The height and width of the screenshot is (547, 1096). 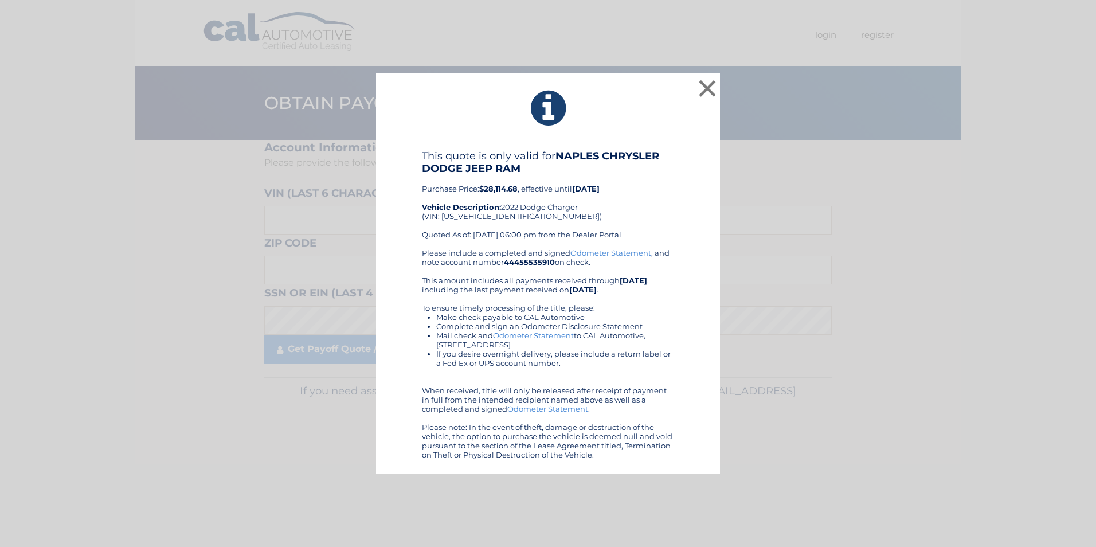 I want to click on li: If you desire overnight delivery, please include a return label or a Fed Ex or UPS account number., so click(x=555, y=358).